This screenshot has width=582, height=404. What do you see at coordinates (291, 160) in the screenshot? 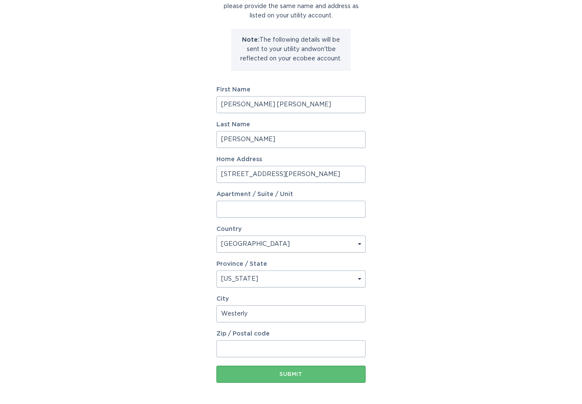
I see `label: Home Address` at bounding box center [291, 160].